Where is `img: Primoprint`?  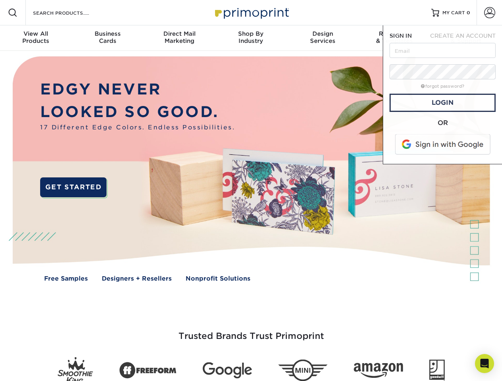 img: Primoprint is located at coordinates (251, 12).